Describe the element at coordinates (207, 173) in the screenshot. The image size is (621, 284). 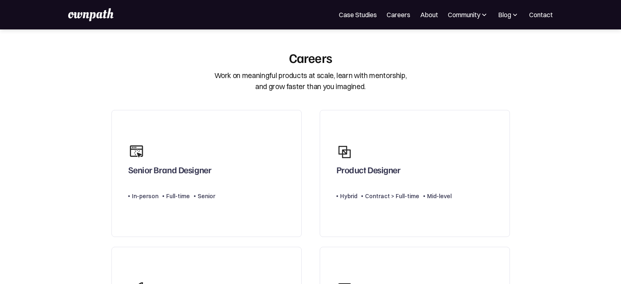
I see `a: Senior Brand DesignerIn-personFull-timeSenior` at that location.